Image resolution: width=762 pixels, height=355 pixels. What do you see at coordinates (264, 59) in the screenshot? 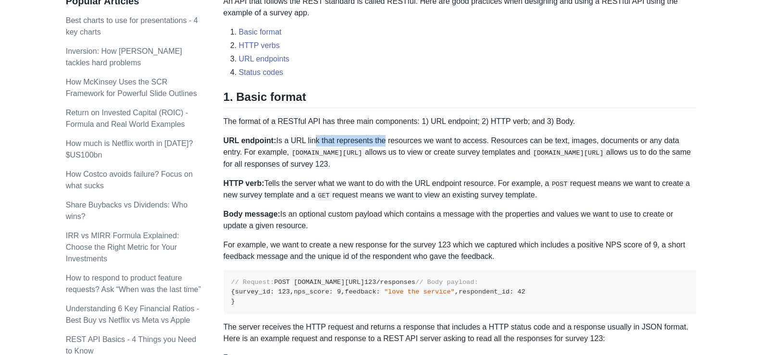
I see `a: URL endpoints` at bounding box center [264, 59].